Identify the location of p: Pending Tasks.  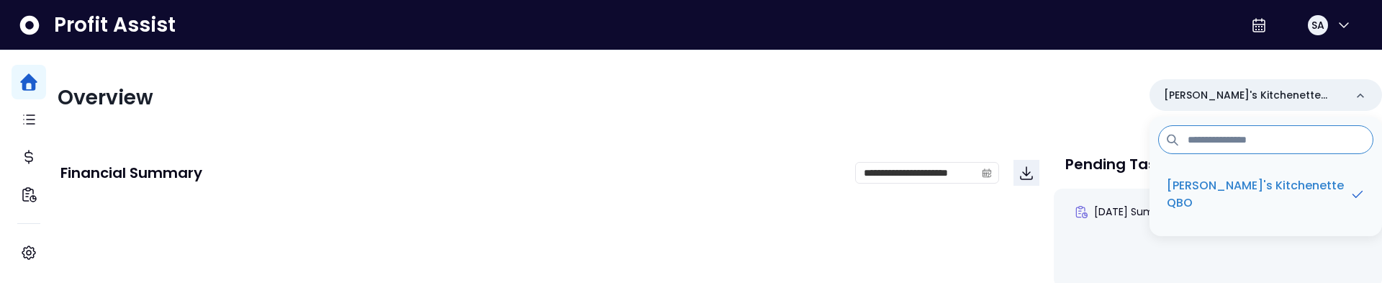
(1118, 164).